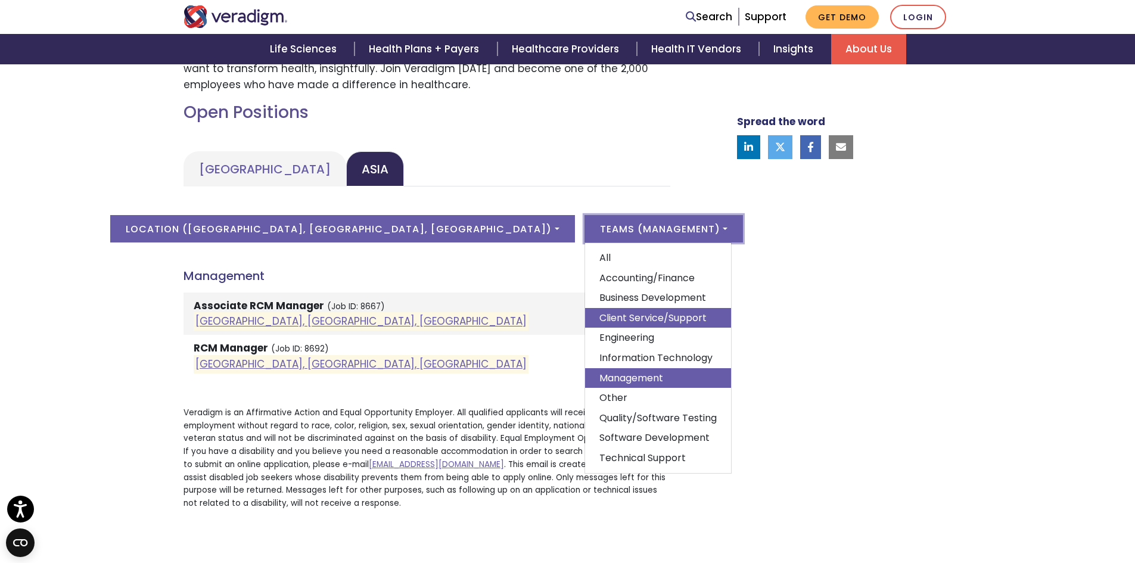  What do you see at coordinates (231, 348) in the screenshot?
I see `strong: RCM Manager` at bounding box center [231, 348].